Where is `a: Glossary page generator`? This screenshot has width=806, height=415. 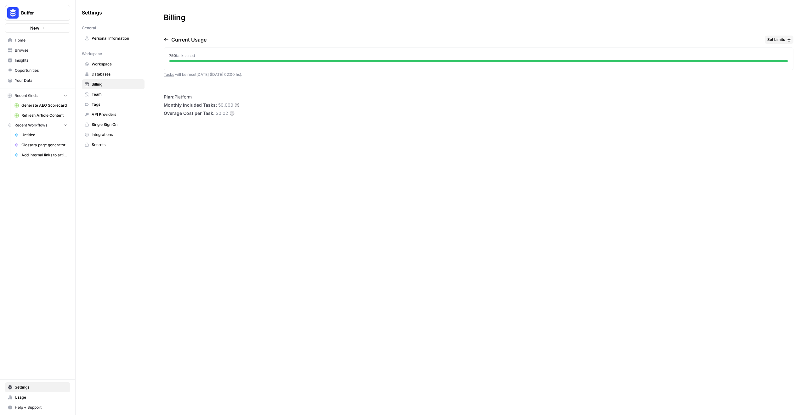
a: Glossary page generator is located at coordinates (41, 145).